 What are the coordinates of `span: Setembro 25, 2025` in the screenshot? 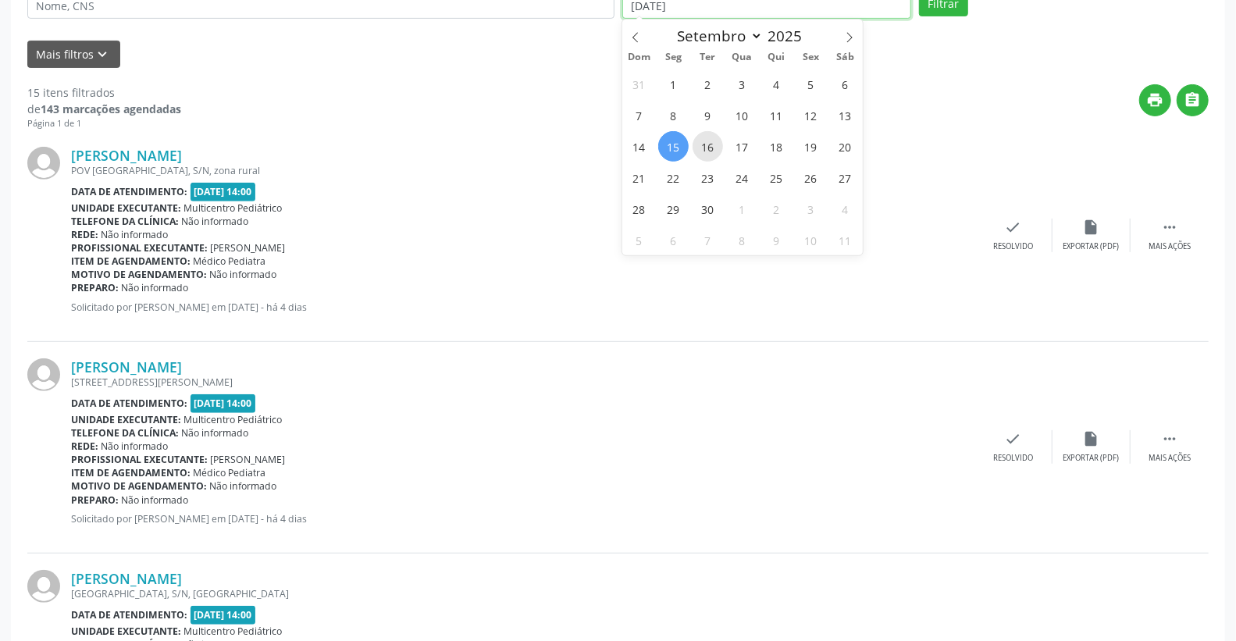 It's located at (776, 177).